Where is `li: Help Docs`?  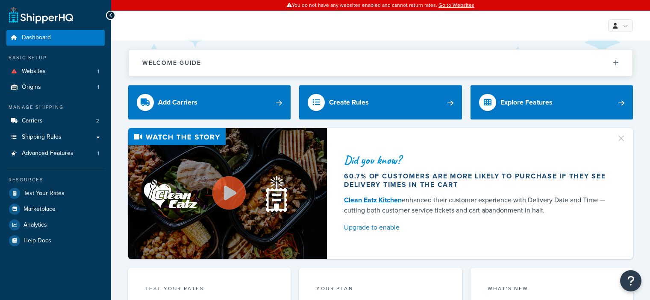
li: Help Docs is located at coordinates (56, 241).